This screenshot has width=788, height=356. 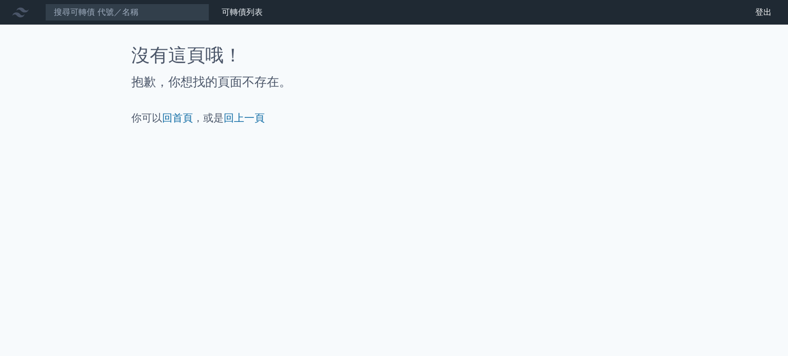 What do you see at coordinates (394, 118) in the screenshot?
I see `p: 你可以 ，或是` at bounding box center [394, 118].